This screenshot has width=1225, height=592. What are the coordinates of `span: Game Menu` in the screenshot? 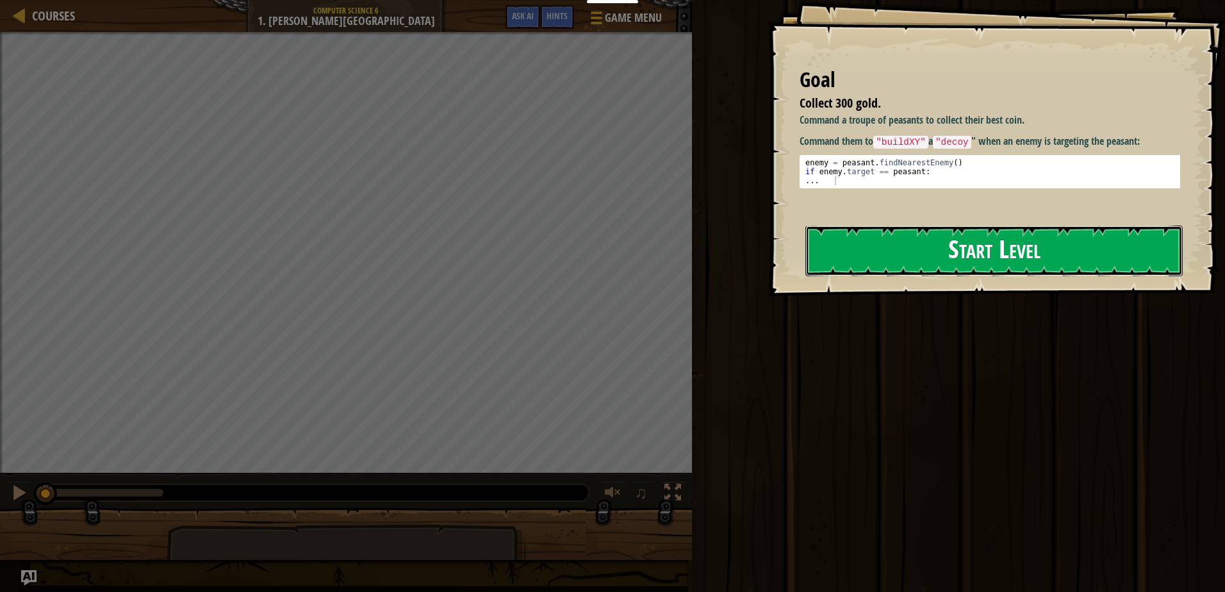 It's located at (633, 18).